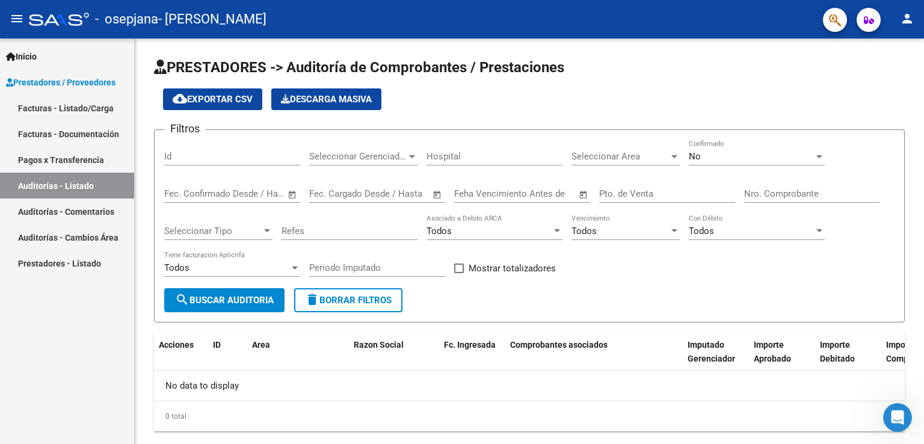  I want to click on span: Seleccionar Tipo, so click(213, 231).